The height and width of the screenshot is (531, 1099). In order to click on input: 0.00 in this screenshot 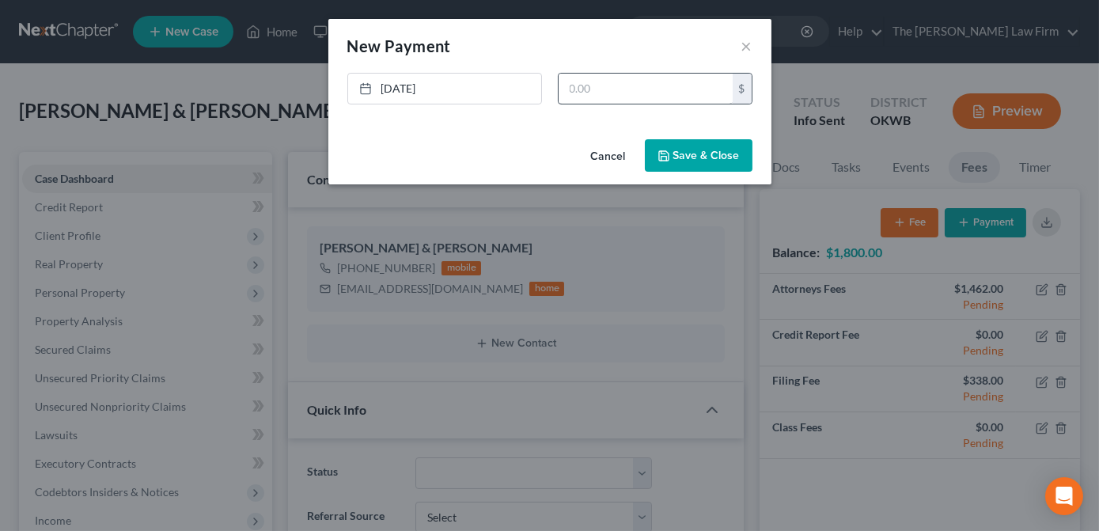, I will do `click(646, 89)`.